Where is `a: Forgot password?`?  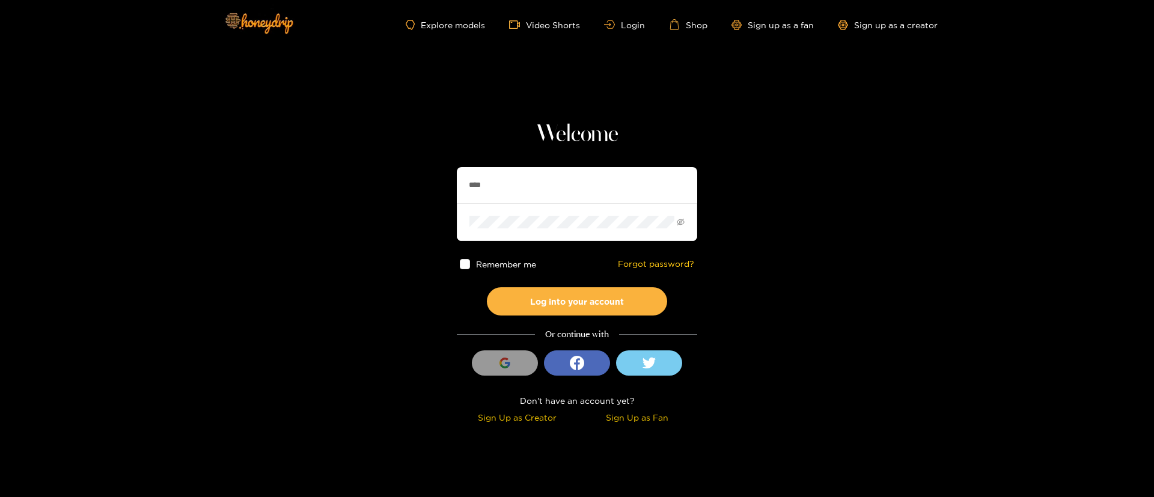
a: Forgot password? is located at coordinates (656, 264).